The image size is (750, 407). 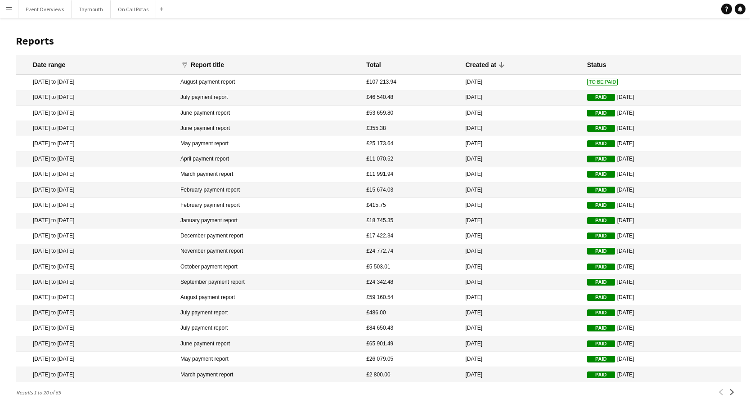 I want to click on mat-cell: £53 659.80, so click(x=411, y=113).